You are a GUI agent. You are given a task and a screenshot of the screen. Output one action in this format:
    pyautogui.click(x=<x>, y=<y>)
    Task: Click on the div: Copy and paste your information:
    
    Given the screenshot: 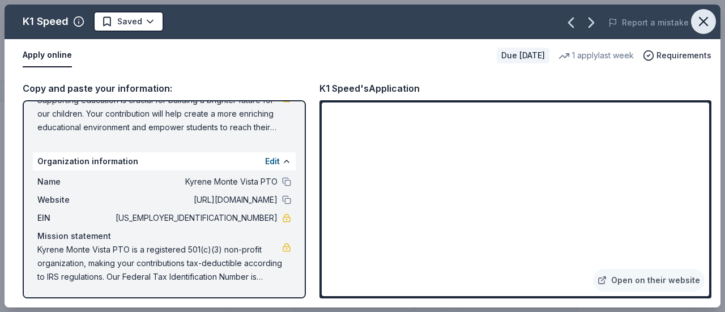 What is the action you would take?
    pyautogui.click(x=164, y=88)
    